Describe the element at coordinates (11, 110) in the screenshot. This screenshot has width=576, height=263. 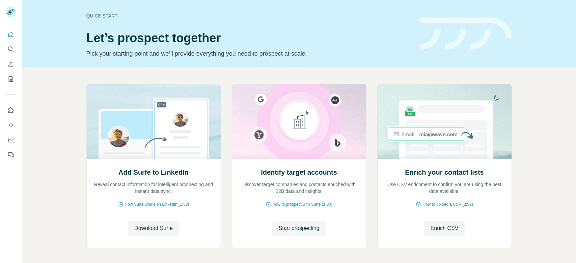
I see `button: Use Surfe on LinkedIn` at that location.